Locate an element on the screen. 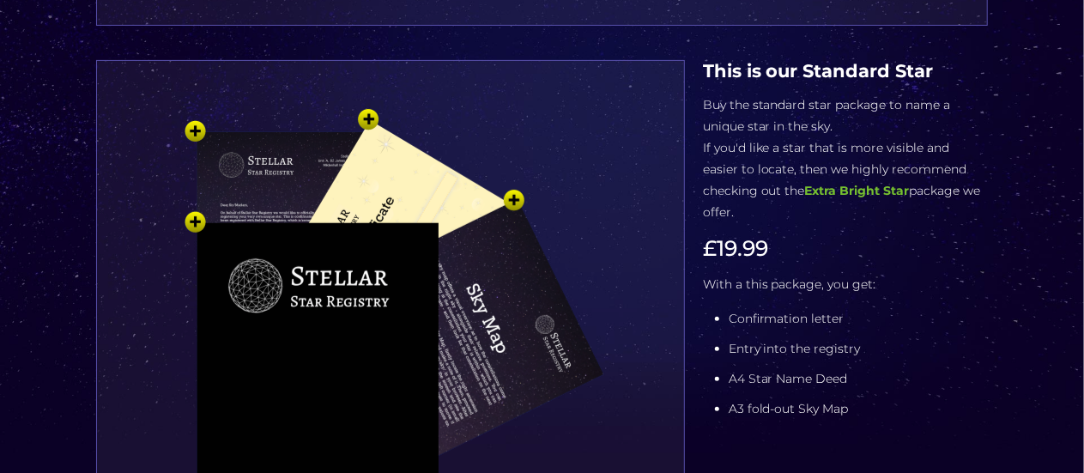 This screenshot has height=473, width=1084. li: A3 fold-out Sky Map is located at coordinates (859, 409).